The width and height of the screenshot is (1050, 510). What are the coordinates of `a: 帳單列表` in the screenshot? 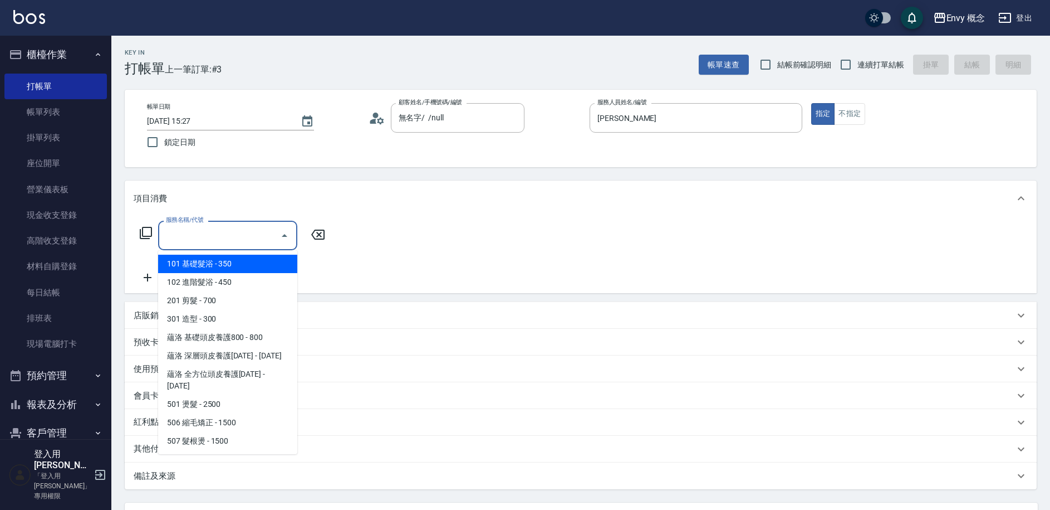 It's located at (56, 112).